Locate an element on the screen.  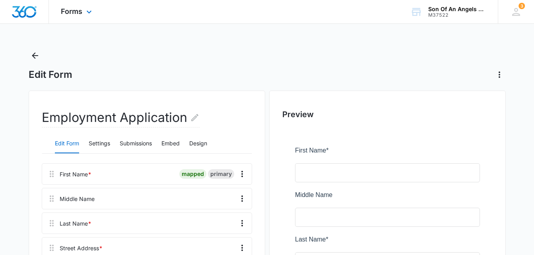
div: mapped is located at coordinates (193, 174).